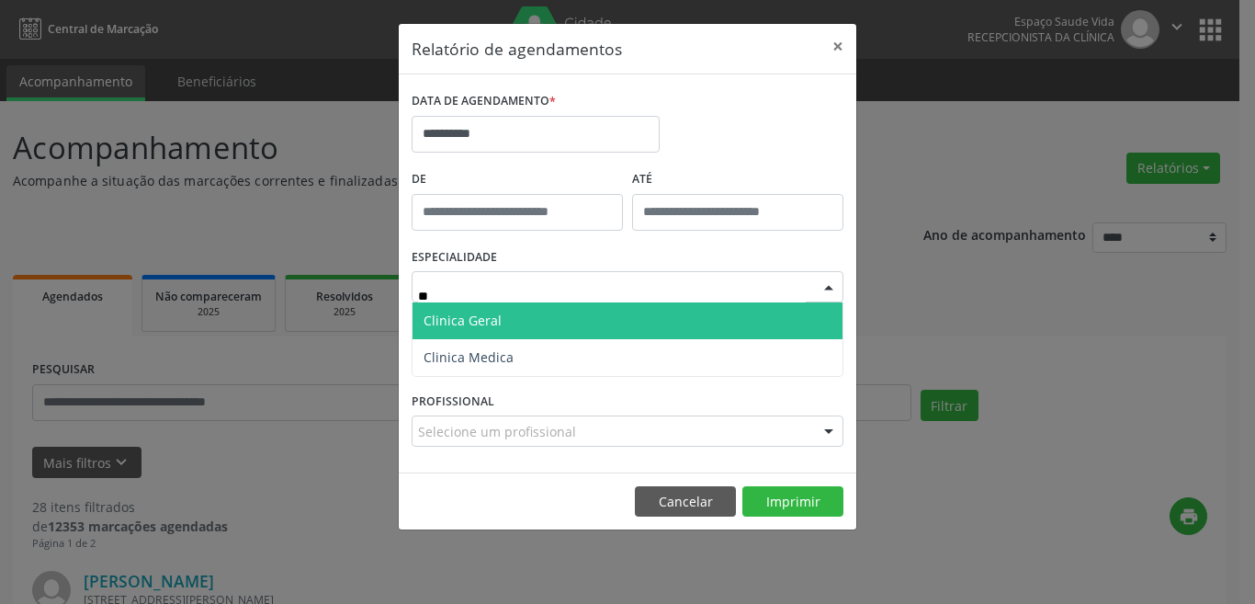 This screenshot has width=1255, height=604. What do you see at coordinates (685, 502) in the screenshot?
I see `button: Cancelar` at bounding box center [685, 502].